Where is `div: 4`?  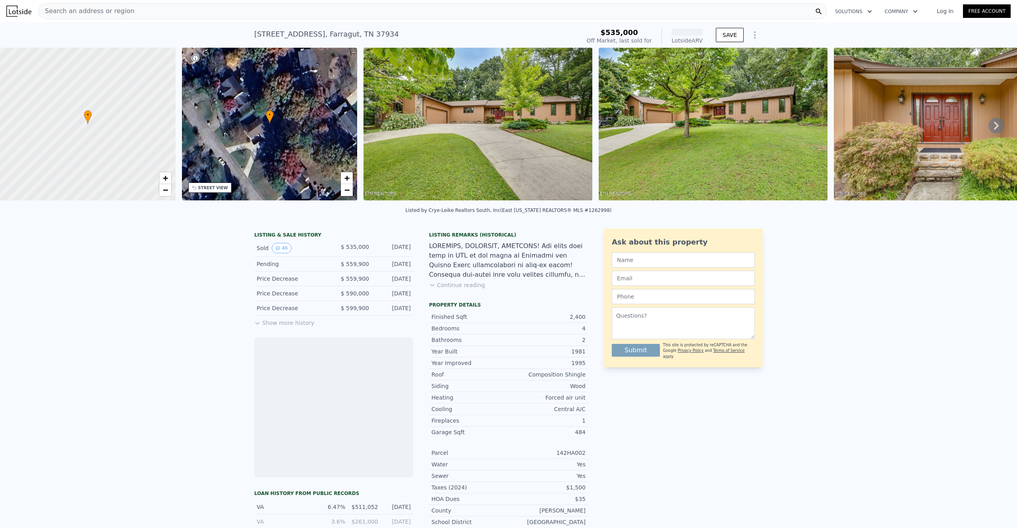 div: 4 is located at coordinates (547, 328).